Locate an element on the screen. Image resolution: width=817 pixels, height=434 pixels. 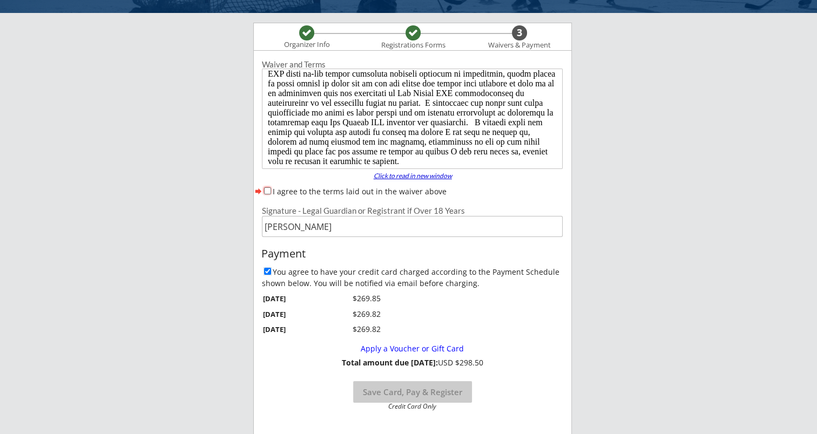
div: USD $298.50 is located at coordinates (412, 363).